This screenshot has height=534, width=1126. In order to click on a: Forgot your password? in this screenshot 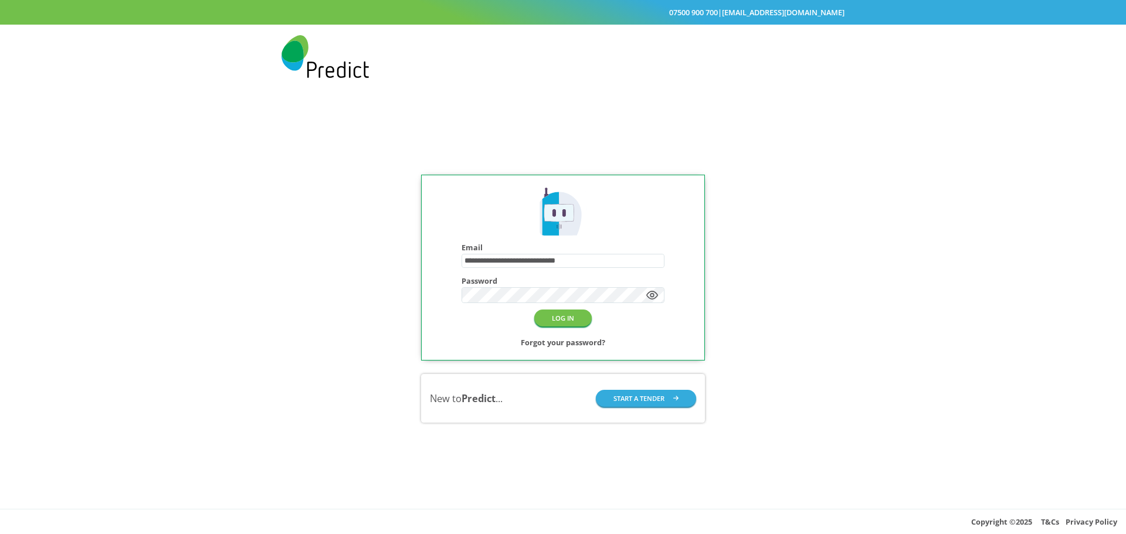, I will do `click(563, 343)`.